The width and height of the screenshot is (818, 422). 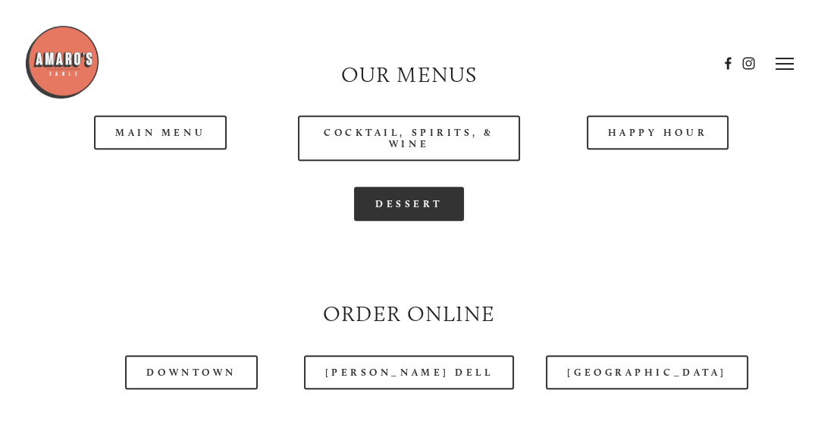 What do you see at coordinates (658, 132) in the screenshot?
I see `a: Happy Hour` at bounding box center [658, 132].